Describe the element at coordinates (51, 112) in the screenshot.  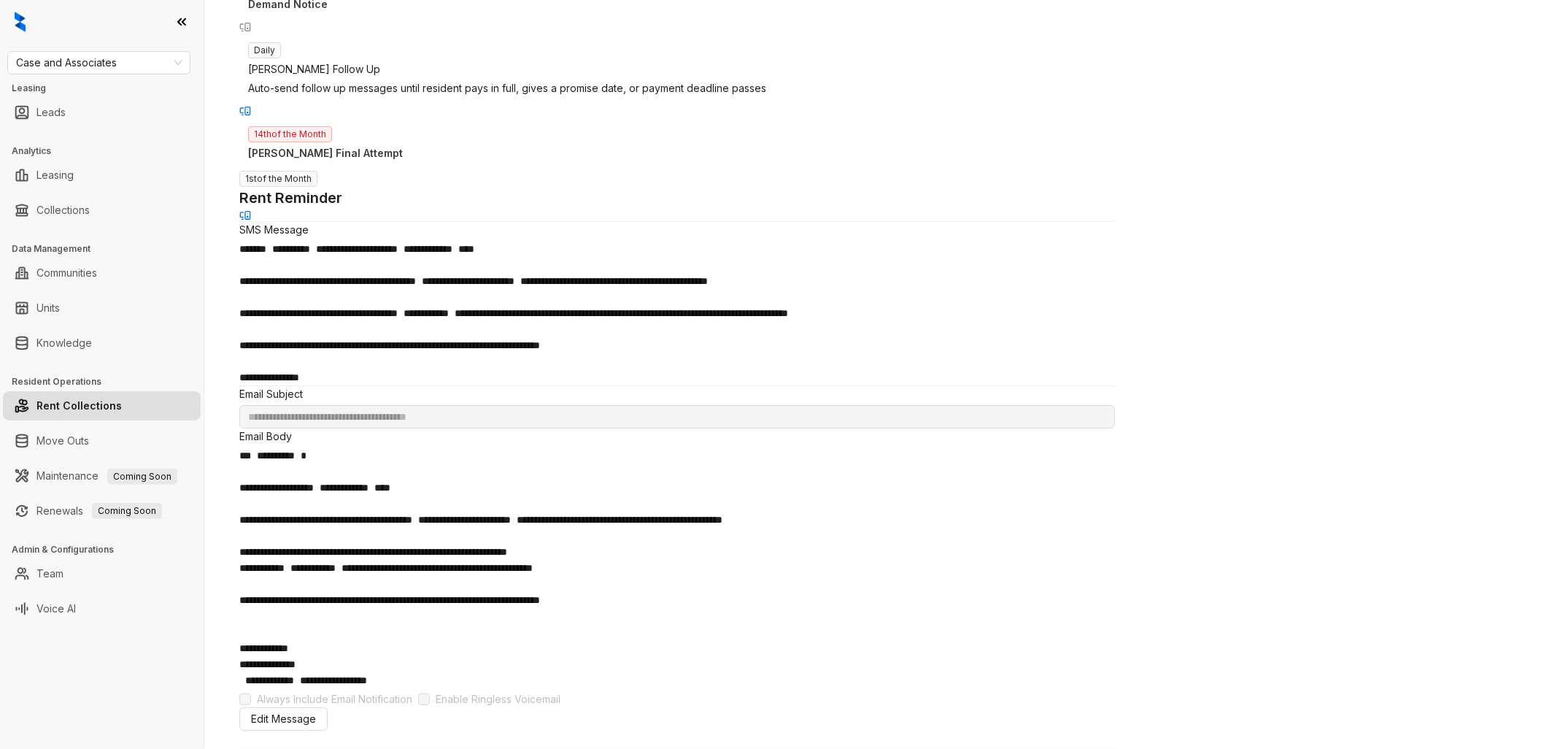
I see `a: Leads` at that location.